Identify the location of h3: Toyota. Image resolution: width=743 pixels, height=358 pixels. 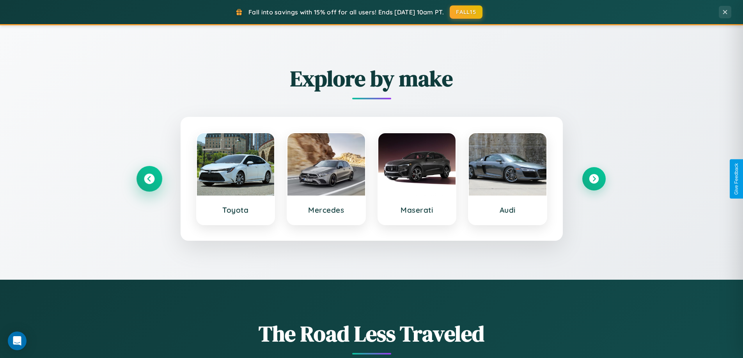
(235, 210).